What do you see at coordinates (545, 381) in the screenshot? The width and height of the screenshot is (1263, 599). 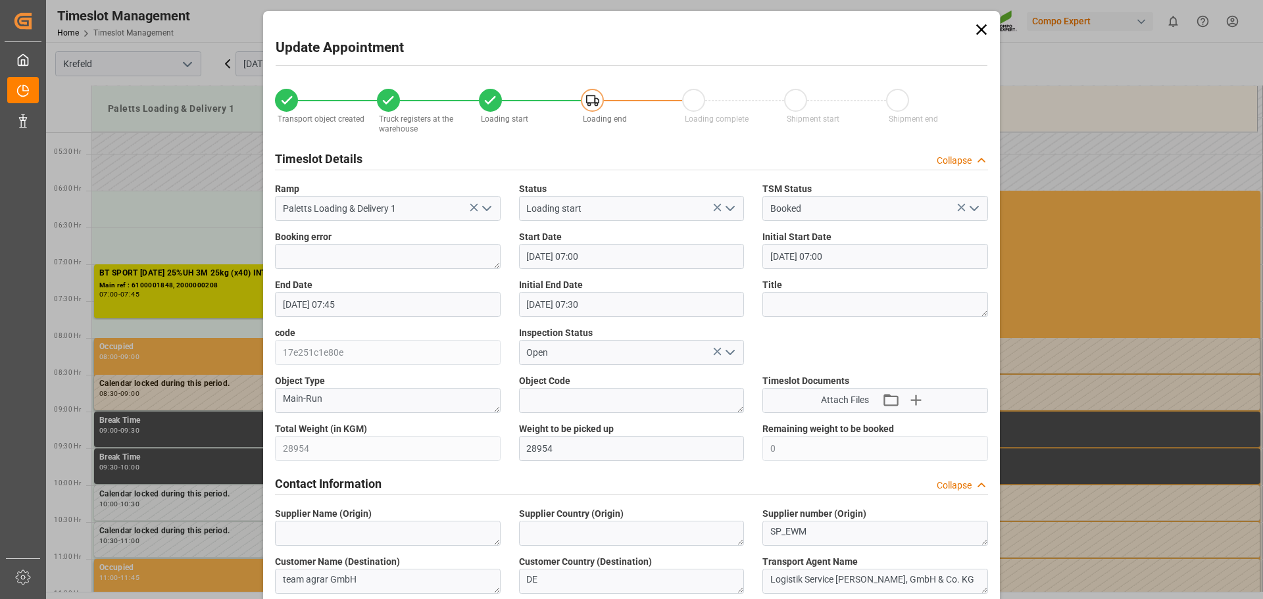 I see `span: Object Code` at bounding box center [545, 381].